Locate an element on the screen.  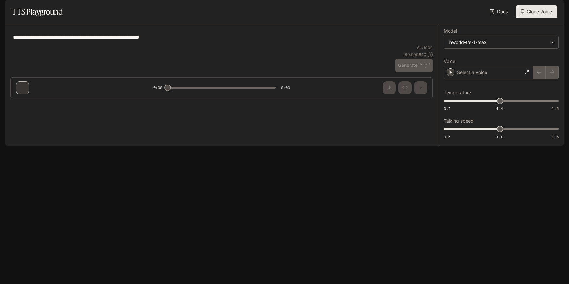
p: Talking speed is located at coordinates (459, 121).